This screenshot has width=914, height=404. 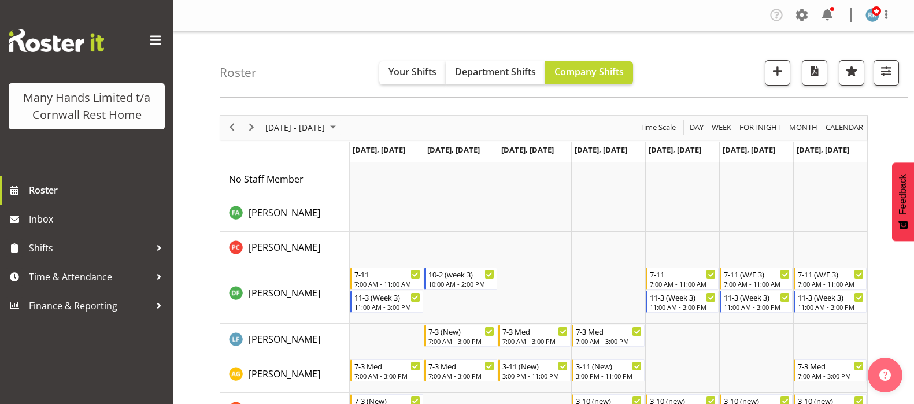 What do you see at coordinates (302, 128) in the screenshot?
I see `div: October 13 - 19, 2025` at bounding box center [302, 128].